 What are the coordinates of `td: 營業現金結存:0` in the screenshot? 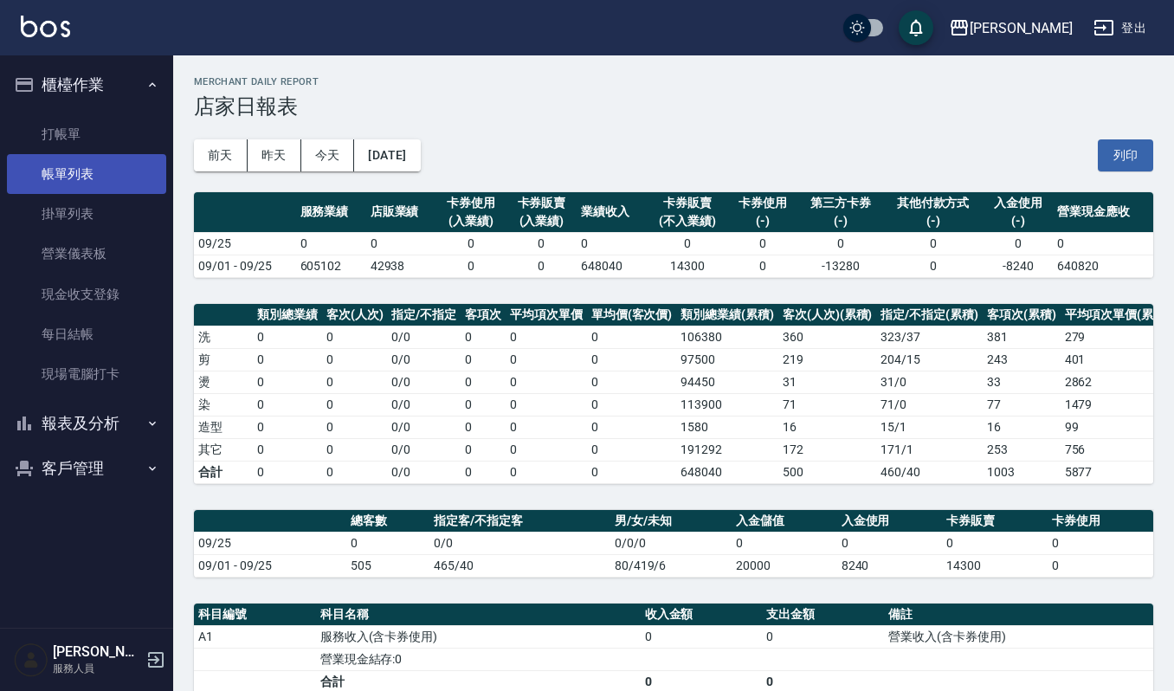 It's located at (478, 659).